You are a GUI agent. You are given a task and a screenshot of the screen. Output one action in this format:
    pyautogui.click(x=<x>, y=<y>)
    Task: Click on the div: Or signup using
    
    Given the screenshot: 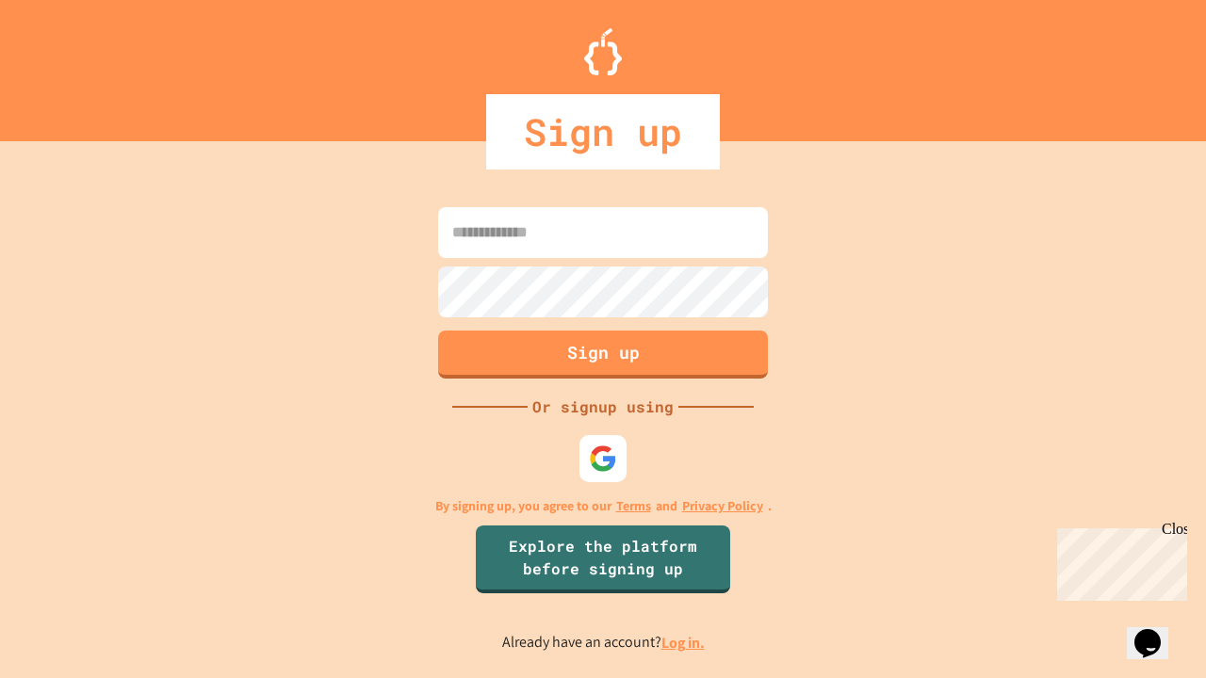 What is the action you would take?
    pyautogui.click(x=603, y=407)
    